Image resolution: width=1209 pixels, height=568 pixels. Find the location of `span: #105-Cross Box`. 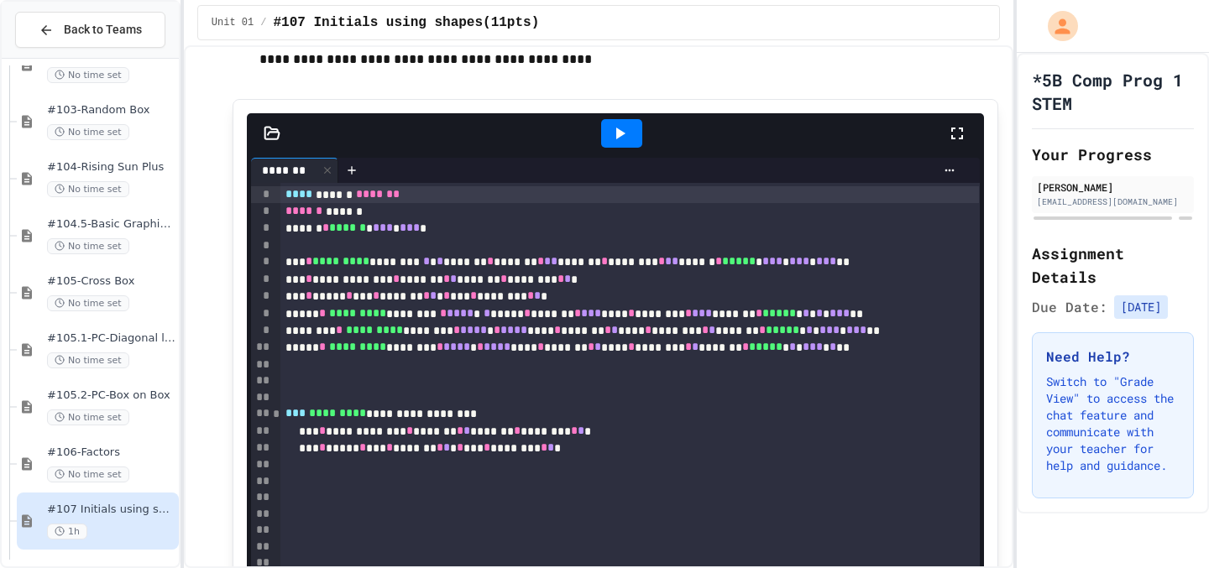

span: #105-Cross Box is located at coordinates (111, 281).